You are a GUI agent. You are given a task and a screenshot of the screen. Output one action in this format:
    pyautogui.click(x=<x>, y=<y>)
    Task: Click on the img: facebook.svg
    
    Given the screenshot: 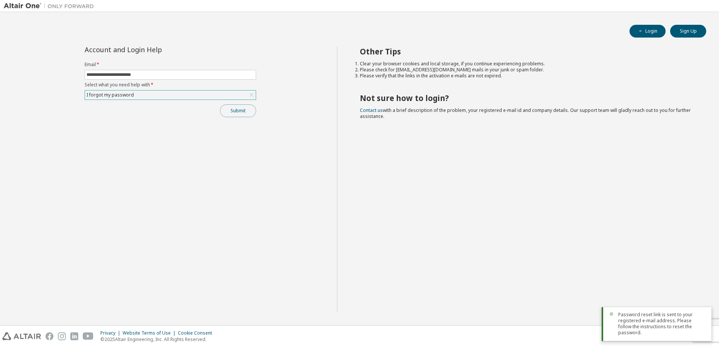 What is the action you would take?
    pyautogui.click(x=49, y=336)
    